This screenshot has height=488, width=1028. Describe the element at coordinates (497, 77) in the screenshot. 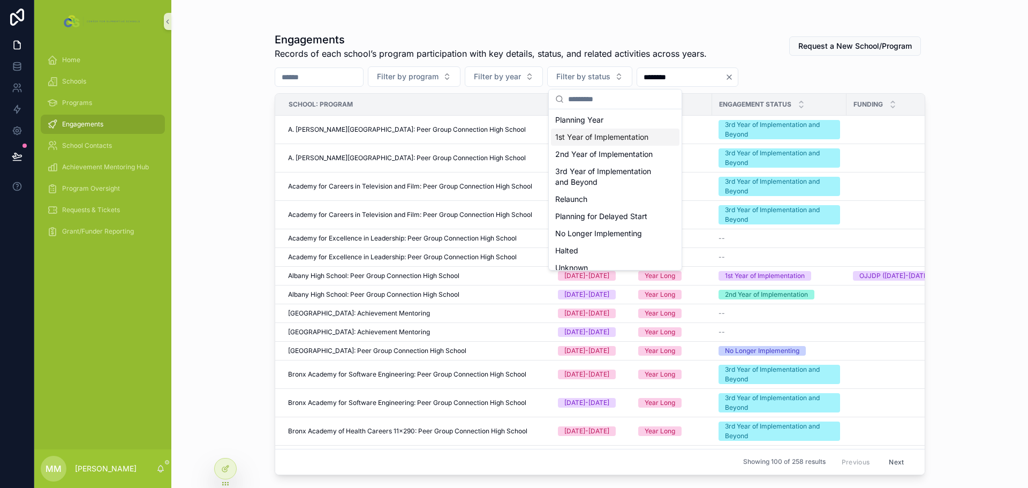

I see `span: Filter by year` at that location.